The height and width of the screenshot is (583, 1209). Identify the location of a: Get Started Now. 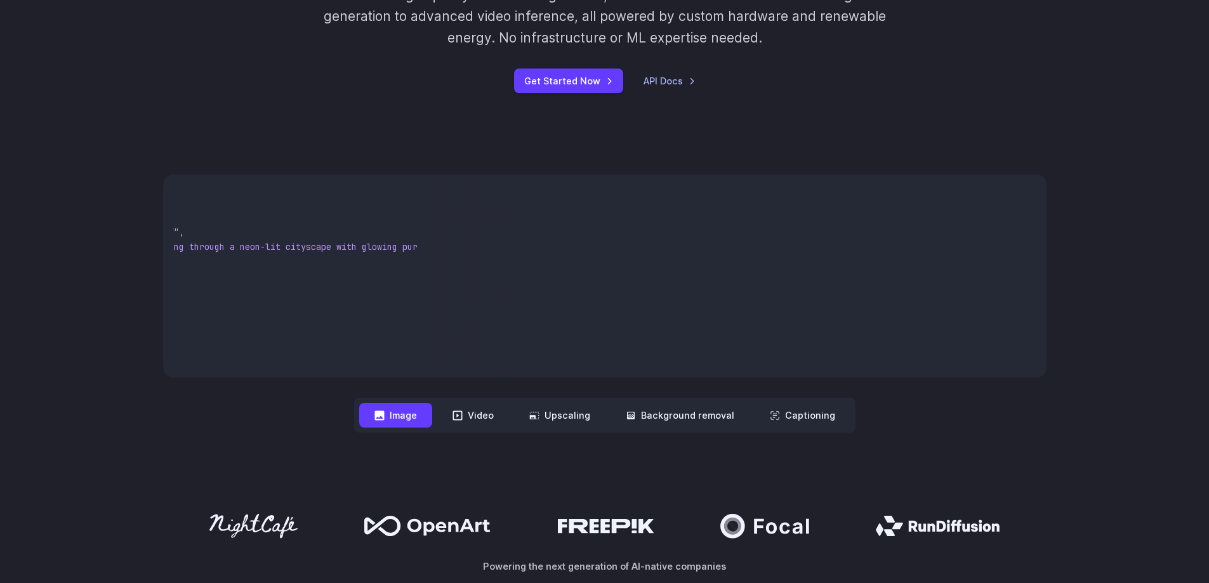
(569, 81).